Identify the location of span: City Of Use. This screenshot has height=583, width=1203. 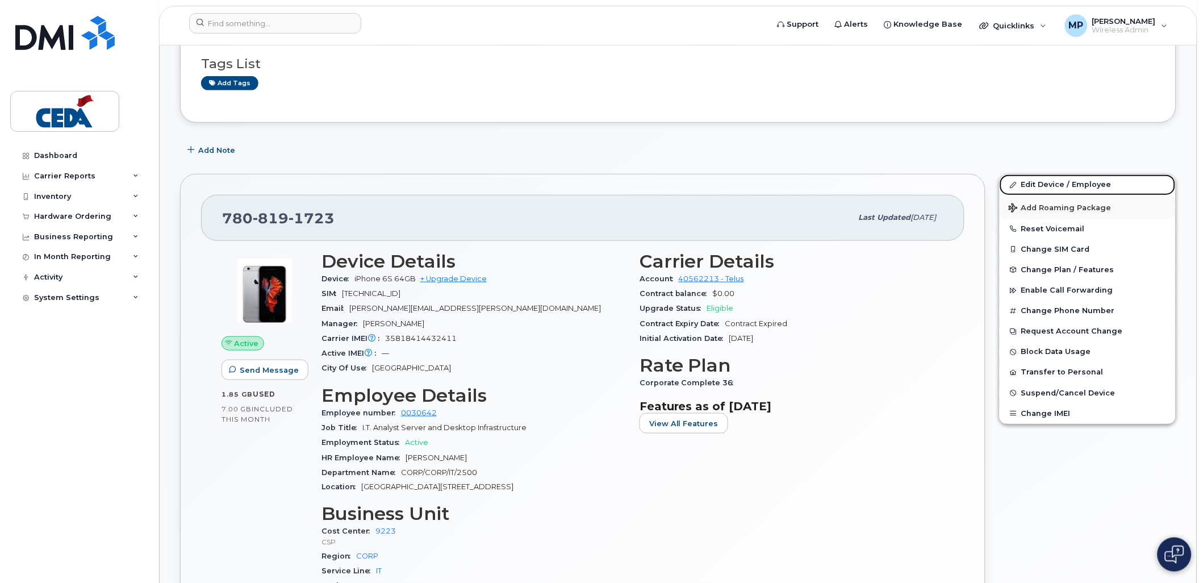
(346, 367).